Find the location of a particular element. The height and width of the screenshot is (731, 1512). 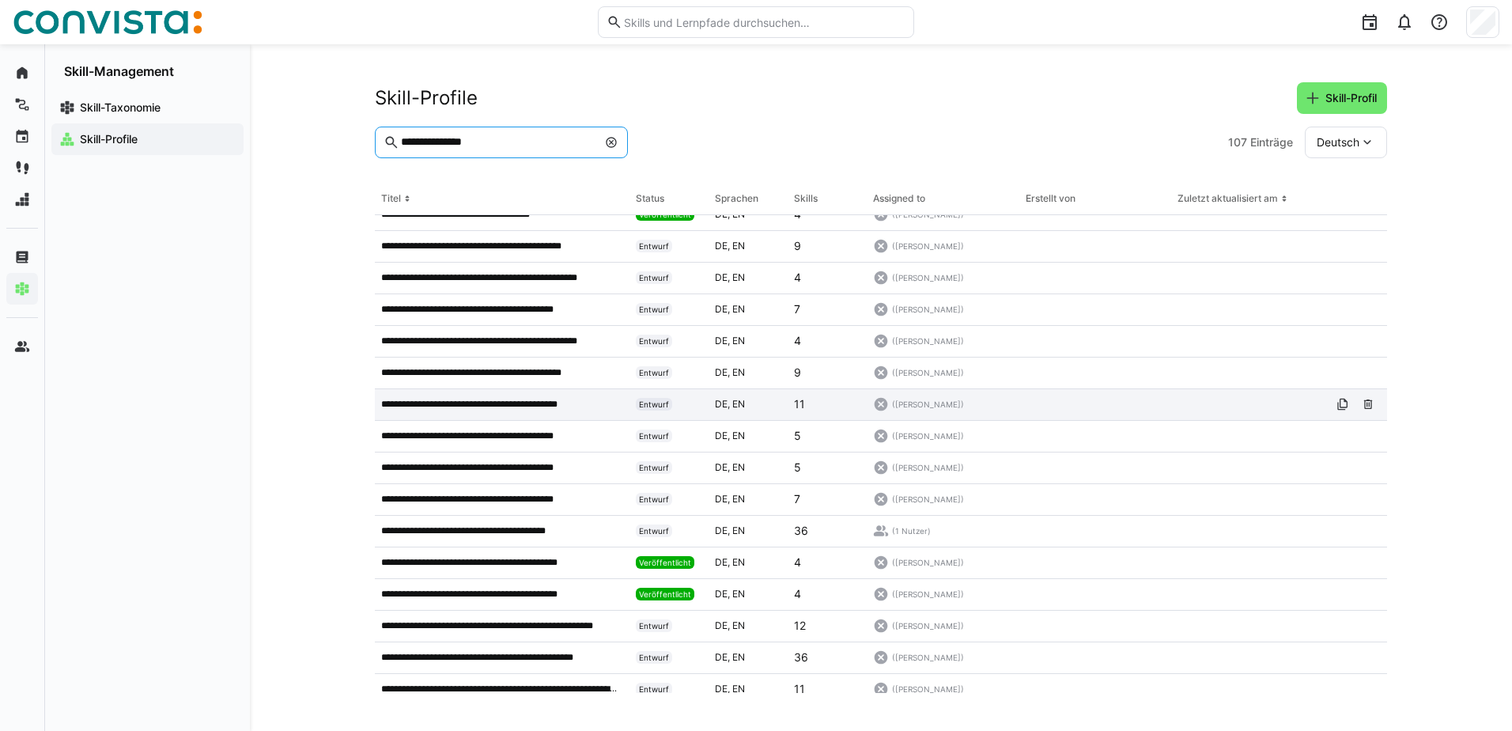

div: Skills is located at coordinates (806, 198).